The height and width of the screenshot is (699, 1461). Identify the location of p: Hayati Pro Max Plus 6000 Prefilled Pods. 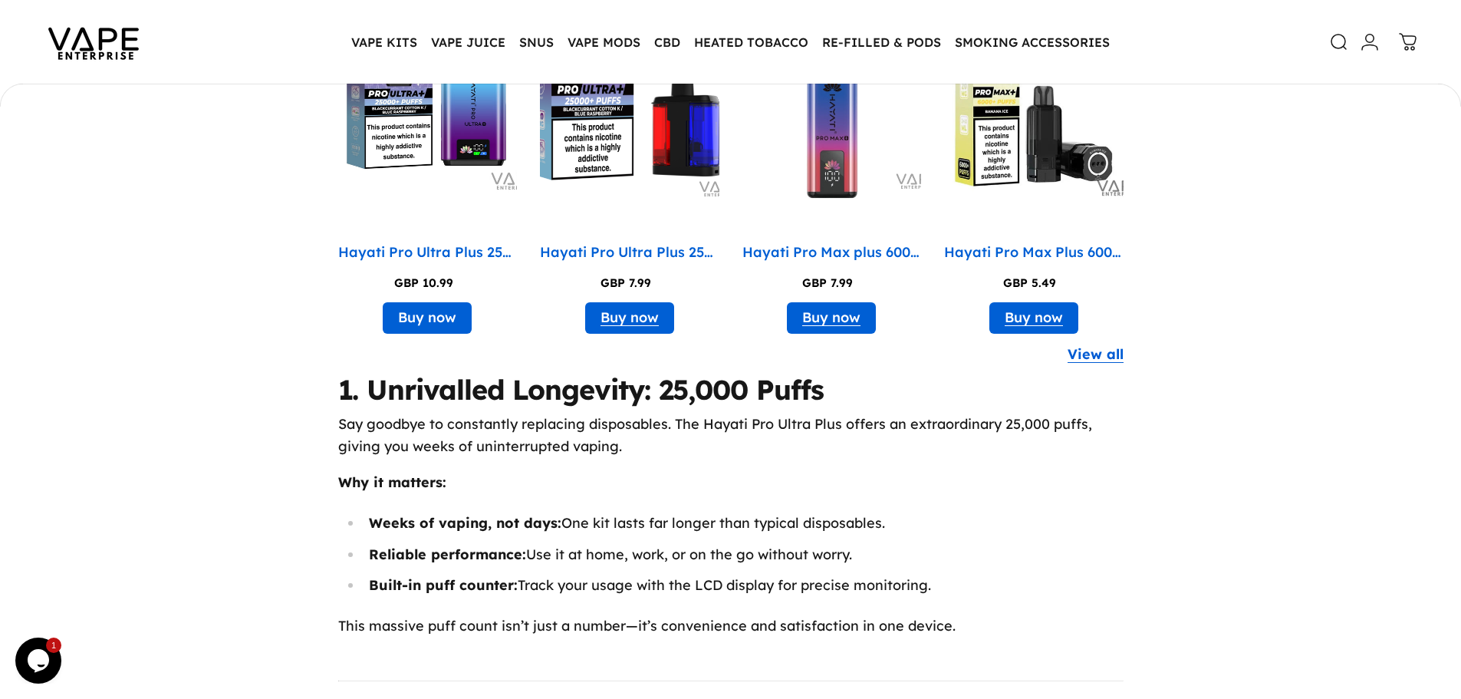
(1034, 252).